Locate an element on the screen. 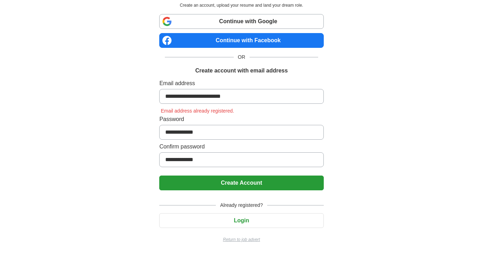 The height and width of the screenshot is (254, 483). button: Create Account is located at coordinates (241, 183).